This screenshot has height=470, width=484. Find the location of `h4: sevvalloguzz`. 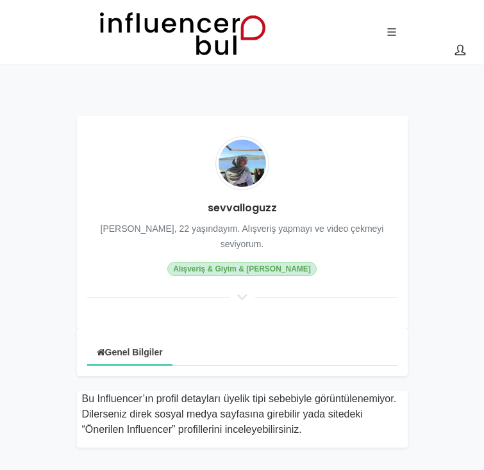

h4: sevvalloguzz is located at coordinates (242, 208).